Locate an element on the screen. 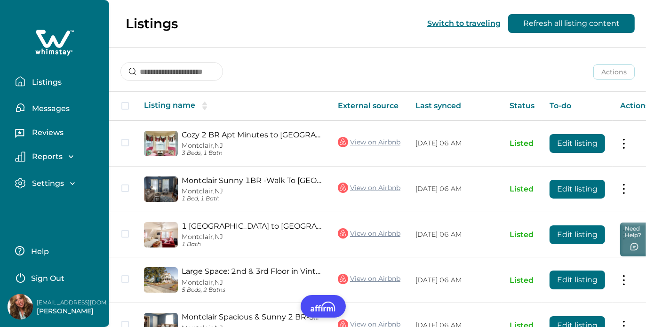 Image resolution: width=646 pixels, height=327 pixels. button: Actions is located at coordinates (614, 72).